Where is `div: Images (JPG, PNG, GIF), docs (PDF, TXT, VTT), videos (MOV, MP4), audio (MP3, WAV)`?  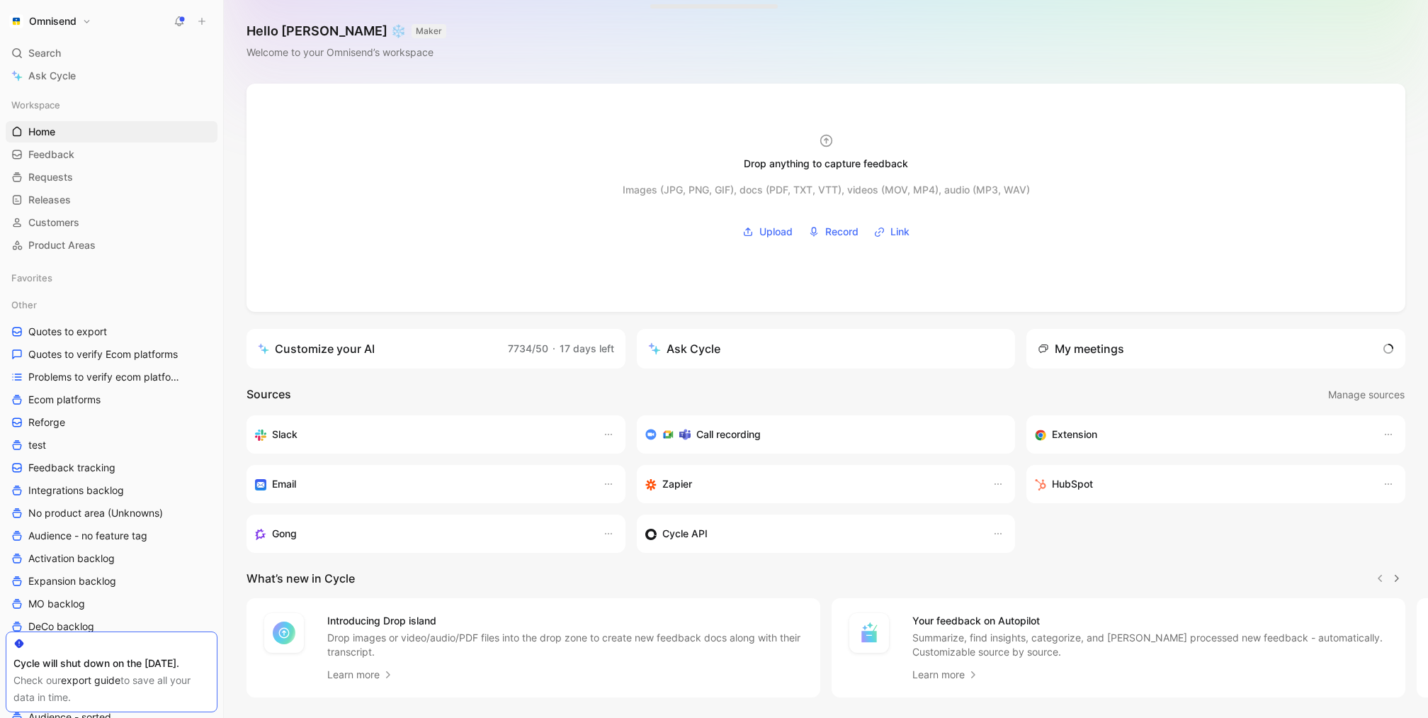
div: Images (JPG, PNG, GIF), docs (PDF, TXT, VTT), videos (MOV, MP4), audio (MP3, WAV) is located at coordinates (826, 190).